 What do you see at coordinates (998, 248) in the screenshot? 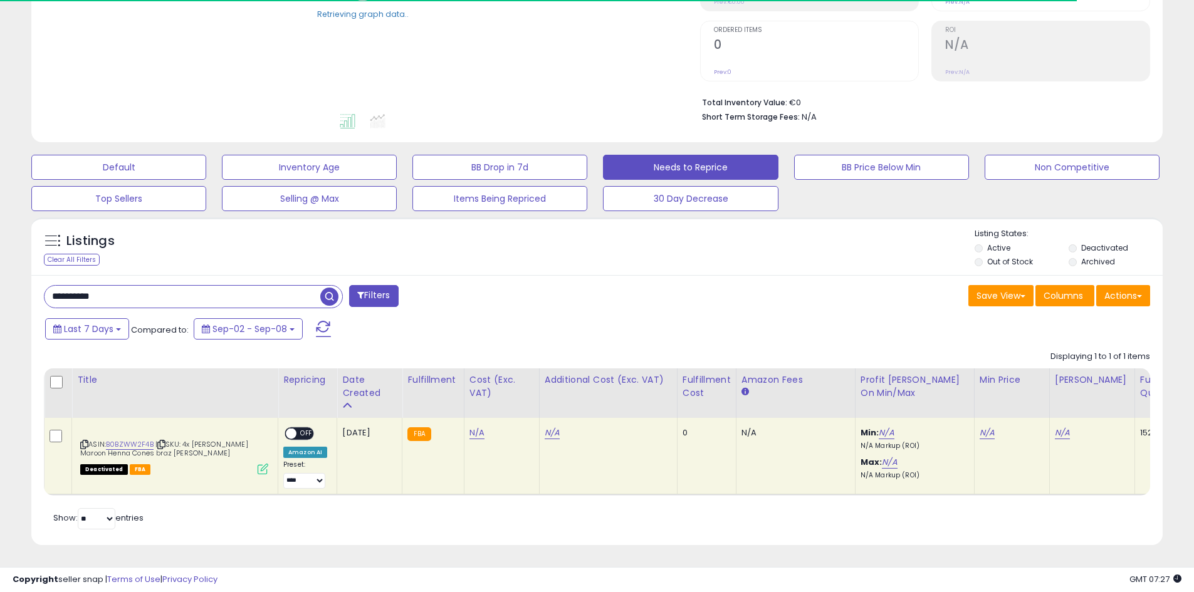
I see `label: Active` at bounding box center [998, 248].